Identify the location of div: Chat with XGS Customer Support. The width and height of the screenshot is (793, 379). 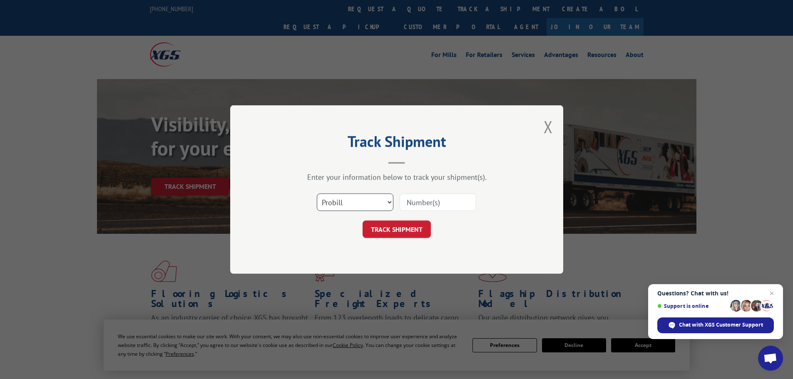
(716, 326).